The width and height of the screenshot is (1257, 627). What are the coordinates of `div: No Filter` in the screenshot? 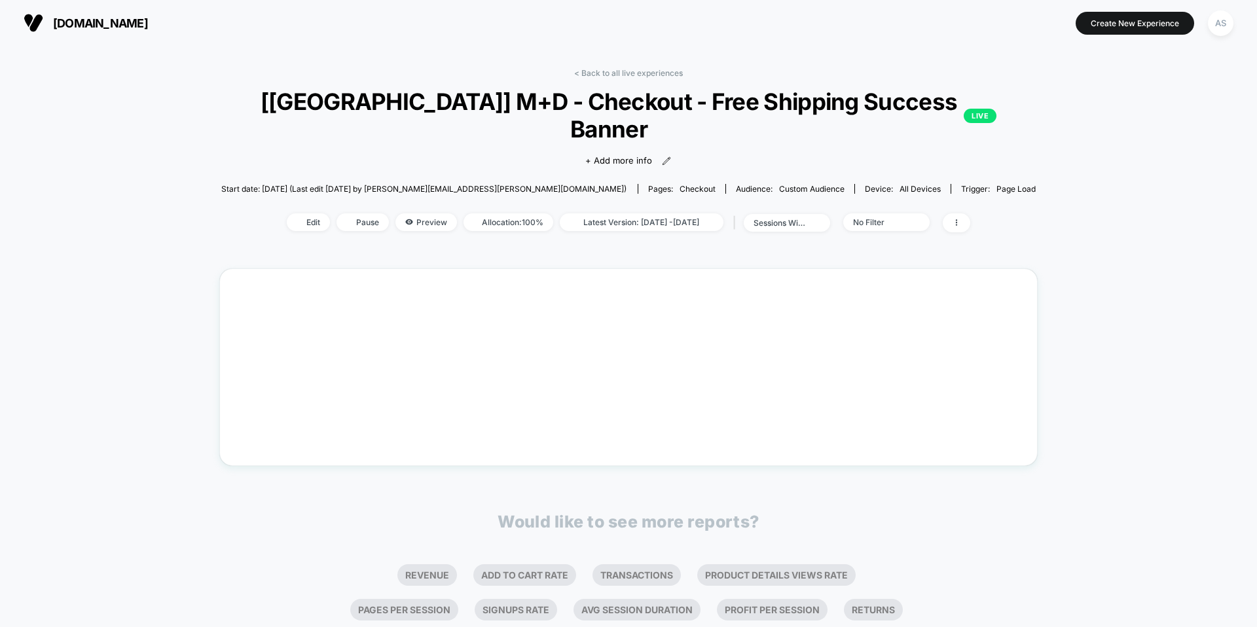 It's located at (879, 222).